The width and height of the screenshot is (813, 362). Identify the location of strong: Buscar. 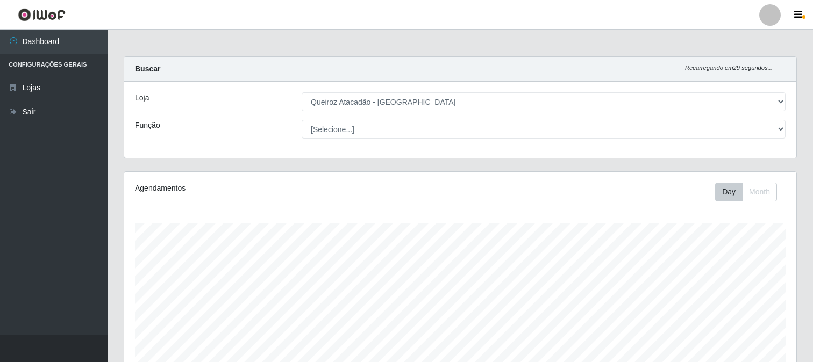
(147, 69).